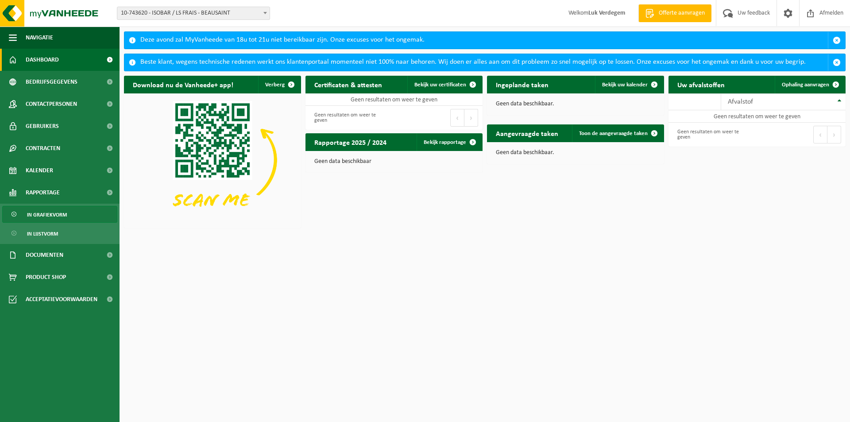 This screenshot has width=850, height=422. I want to click on span: Offerte aanvragen, so click(682, 13).